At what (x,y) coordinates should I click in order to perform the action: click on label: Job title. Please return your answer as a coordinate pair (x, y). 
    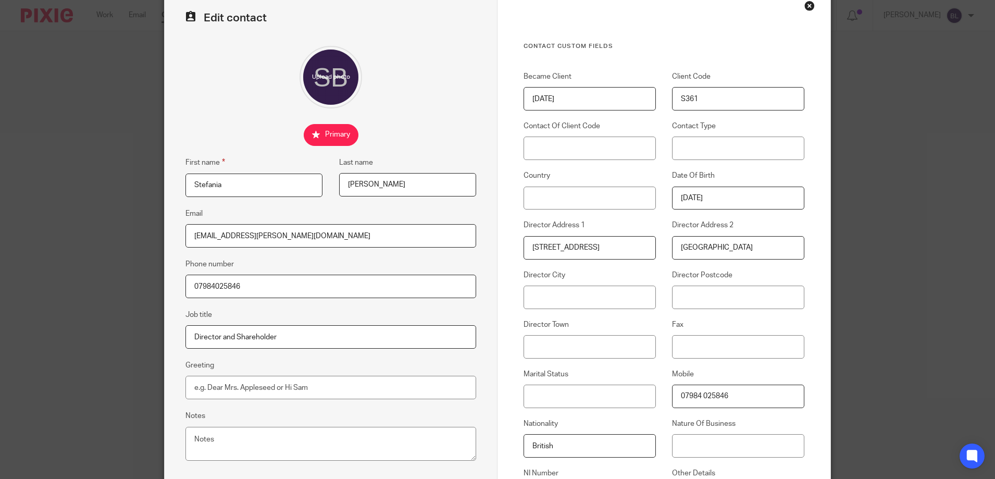
    Looking at the image, I should click on (199, 315).